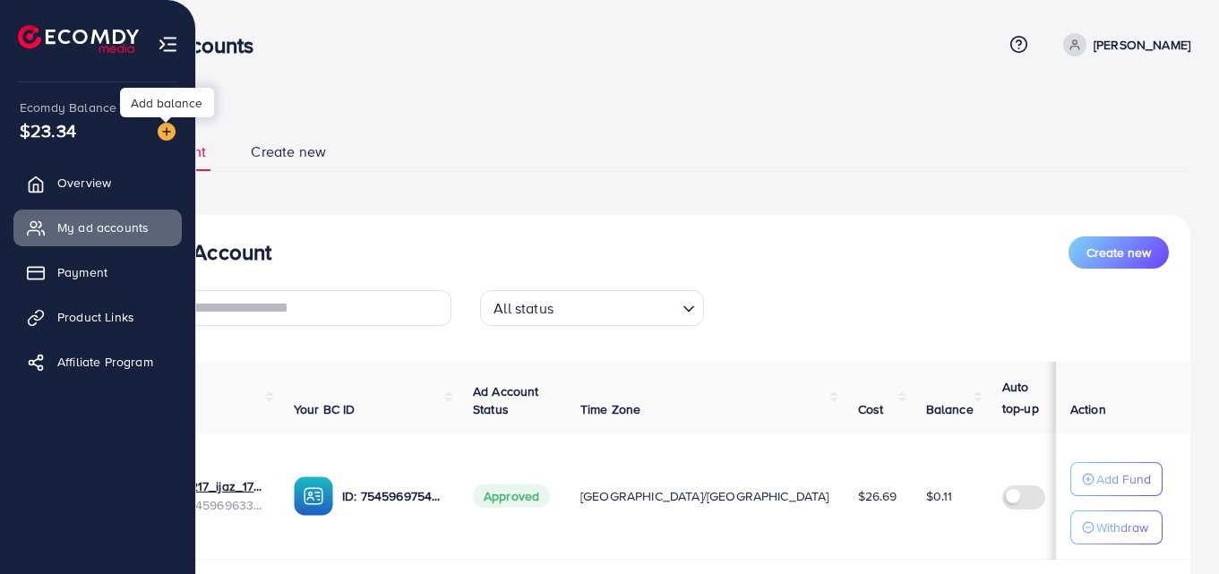 This screenshot has height=574, width=1219. Describe the element at coordinates (939, 496) in the screenshot. I see `span: $0.11` at that location.